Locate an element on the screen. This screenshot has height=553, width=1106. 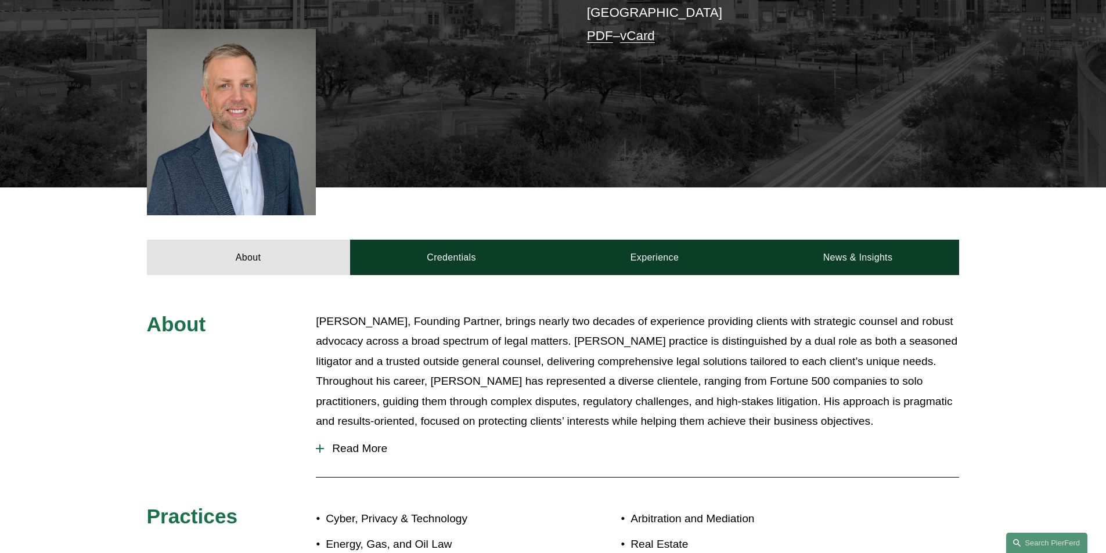
a: PDF is located at coordinates (600, 35).